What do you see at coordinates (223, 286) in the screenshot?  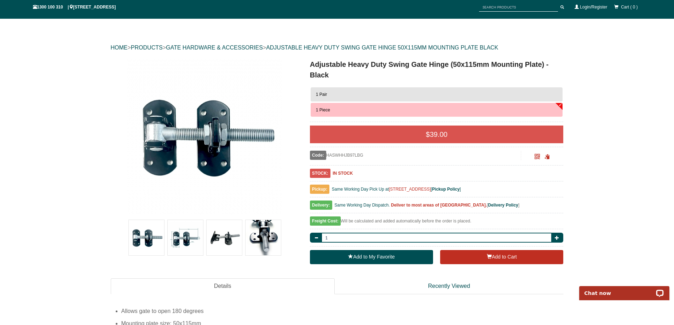 I see `a: Details` at bounding box center [223, 286].